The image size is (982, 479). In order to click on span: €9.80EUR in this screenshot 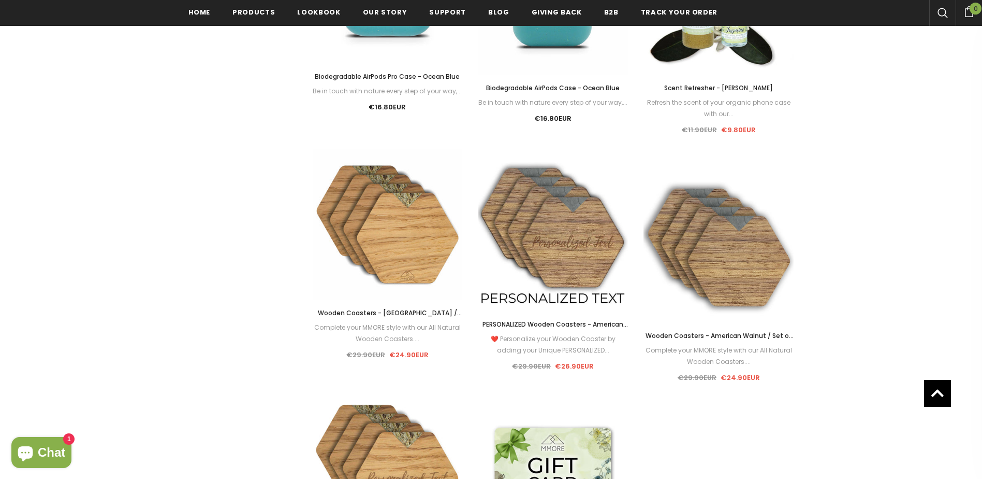, I will do `click(739, 129)`.